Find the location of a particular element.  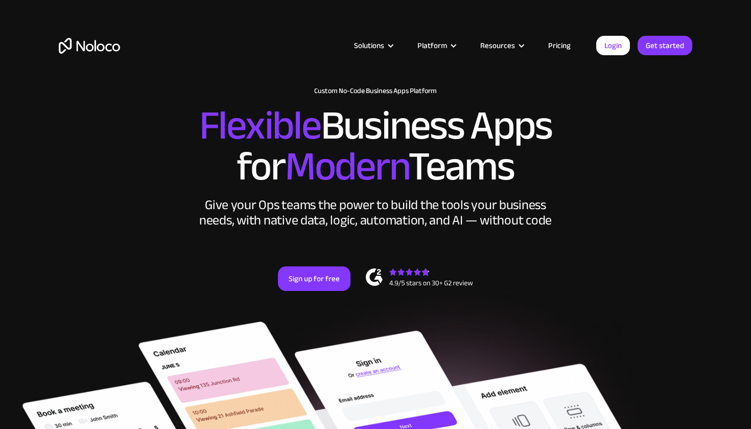

div: Give your Ops teams the power to build the tools your business needs, with native data, logic, au... is located at coordinates (376, 213).